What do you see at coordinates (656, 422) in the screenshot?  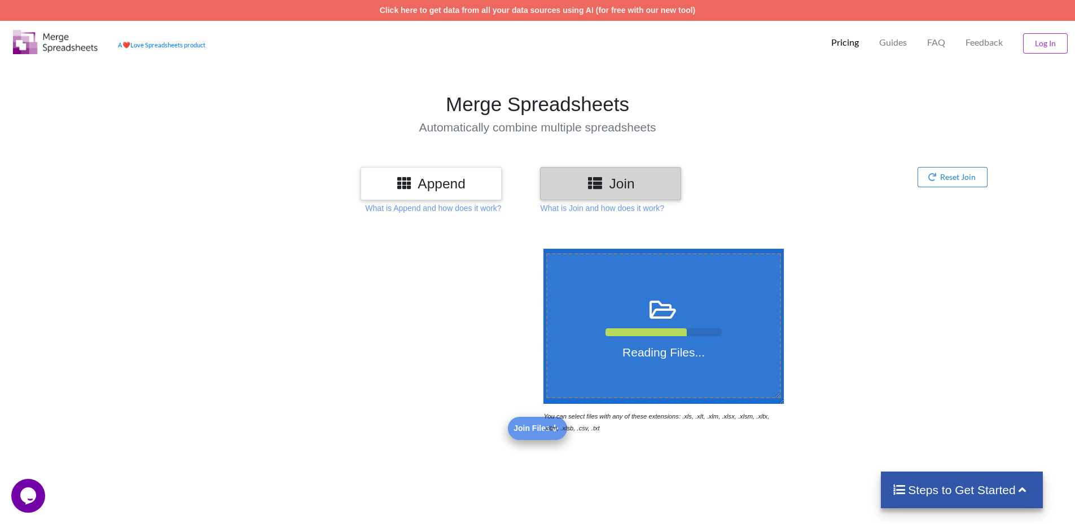 I see `i: You can select files with any of these extensions: .xls, .xlt, .xlm, .xlsx, .xlsm, .xltx, .xltm, ...` at bounding box center [656, 422].